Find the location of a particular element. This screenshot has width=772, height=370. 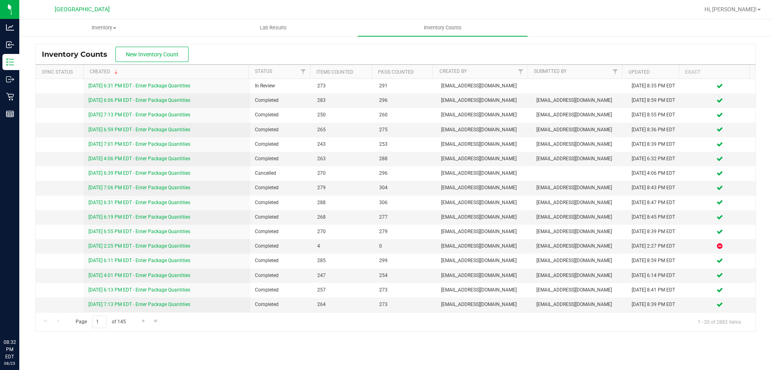

span: 250 is located at coordinates (343, 115).